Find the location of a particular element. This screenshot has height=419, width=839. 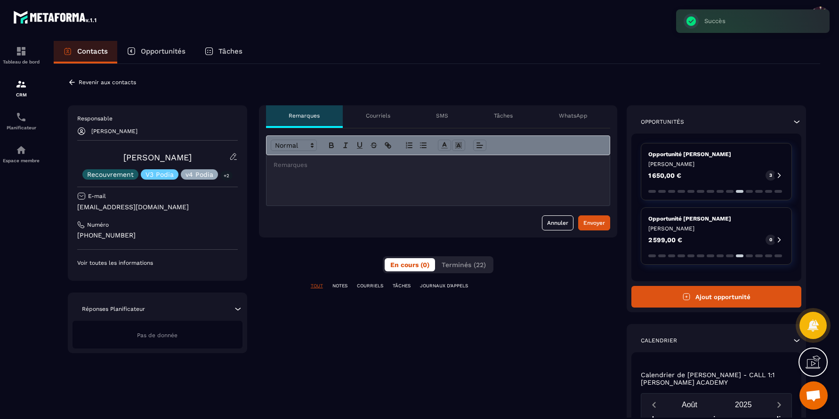

span: Terminés (22) is located at coordinates (464, 265).